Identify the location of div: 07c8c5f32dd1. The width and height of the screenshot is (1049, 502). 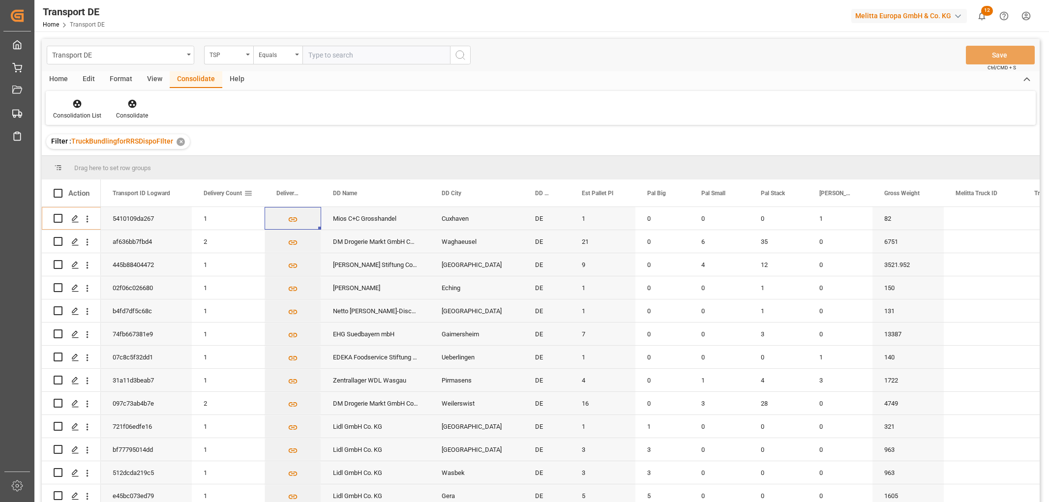
(146, 357).